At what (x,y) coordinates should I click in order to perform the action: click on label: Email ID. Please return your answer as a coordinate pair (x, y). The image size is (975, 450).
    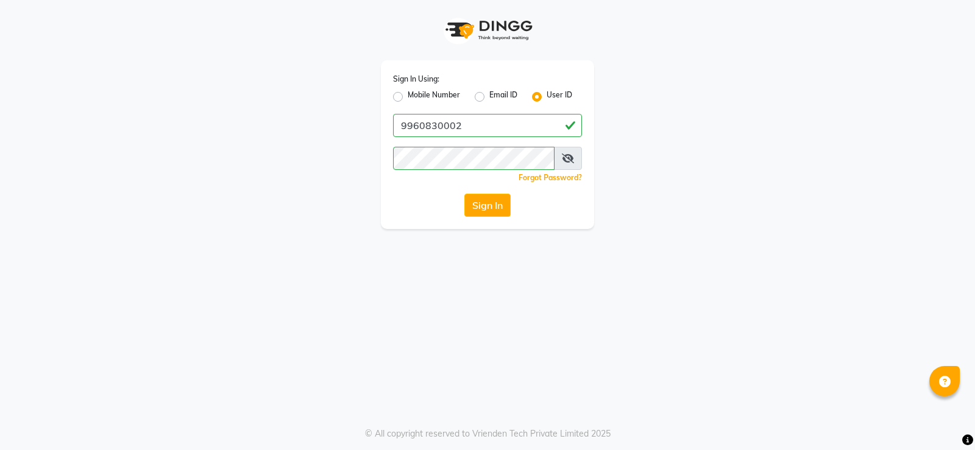
    Looking at the image, I should click on (503, 97).